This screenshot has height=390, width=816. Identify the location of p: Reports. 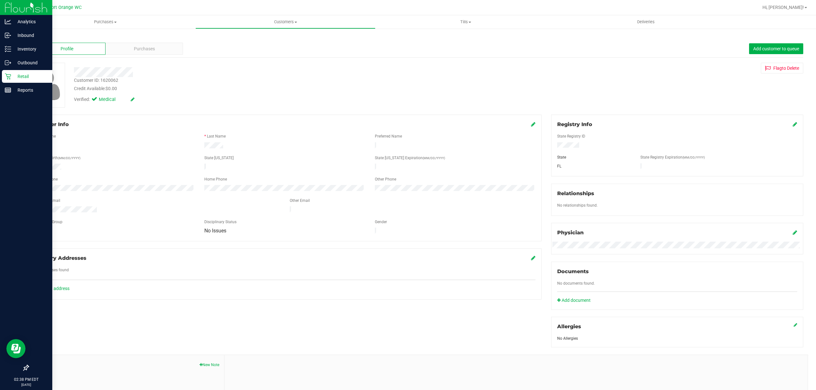
(30, 90).